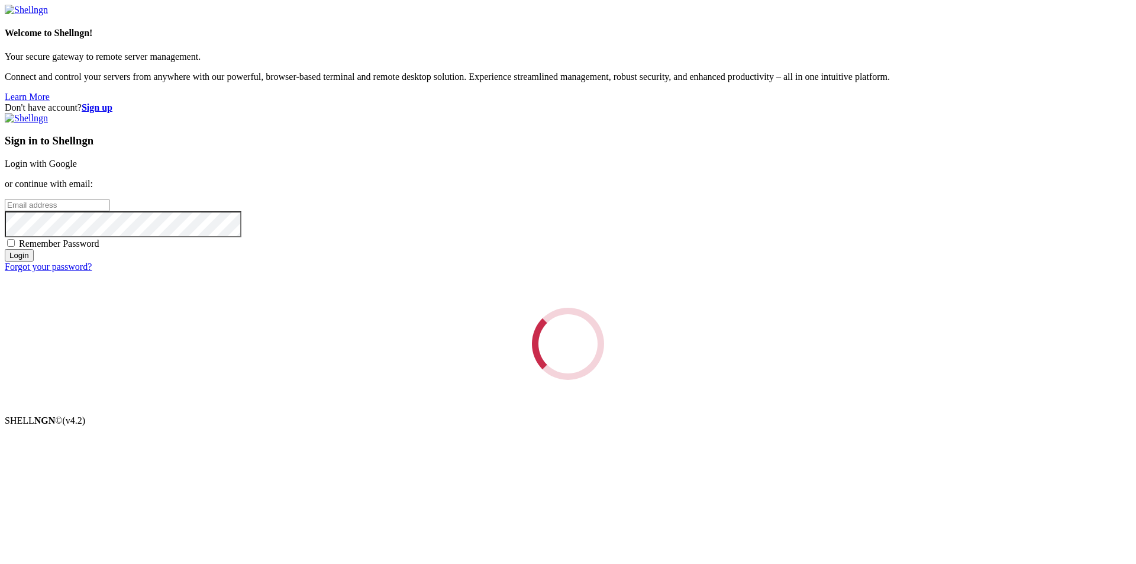  What do you see at coordinates (41, 163) in the screenshot?
I see `a: Login with Google` at bounding box center [41, 163].